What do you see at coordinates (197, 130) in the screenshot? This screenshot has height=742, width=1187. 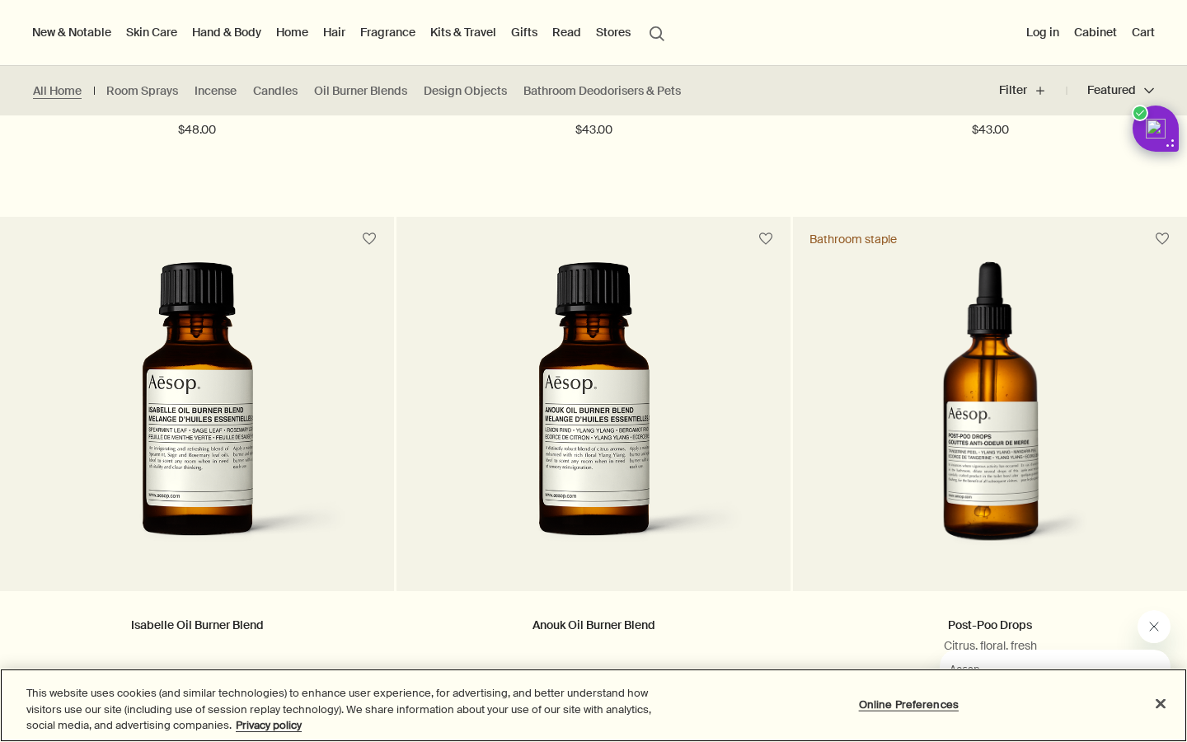 I see `span: $48.00` at bounding box center [197, 130].